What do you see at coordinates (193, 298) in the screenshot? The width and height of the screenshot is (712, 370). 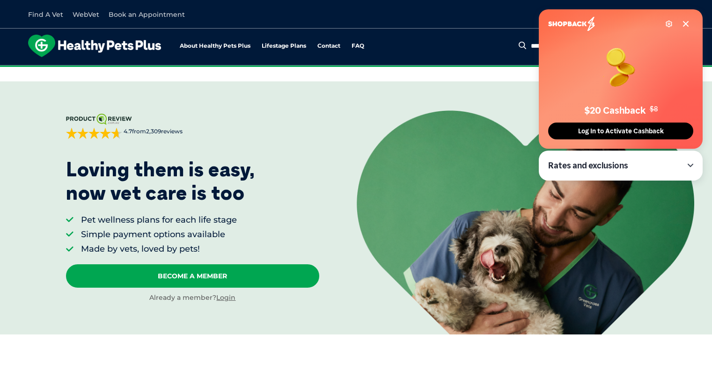 I see `div: Already a member?` at bounding box center [193, 298].